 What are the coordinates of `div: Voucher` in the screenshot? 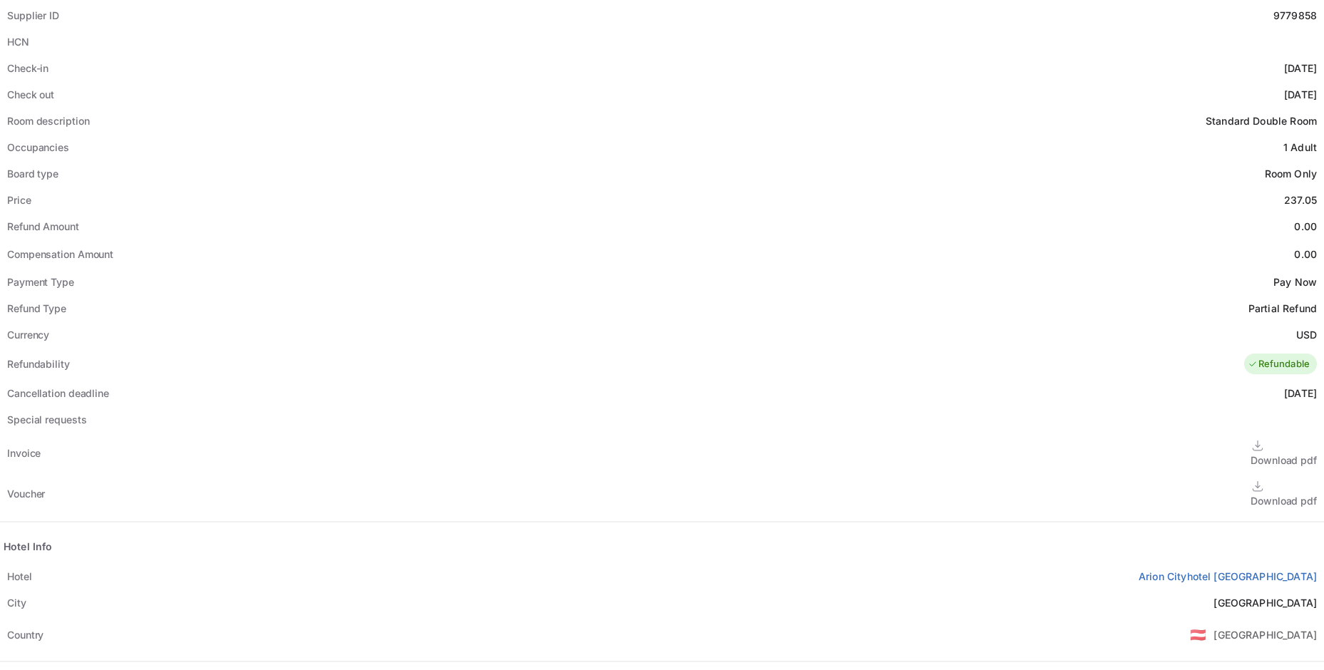 It's located at (26, 493).